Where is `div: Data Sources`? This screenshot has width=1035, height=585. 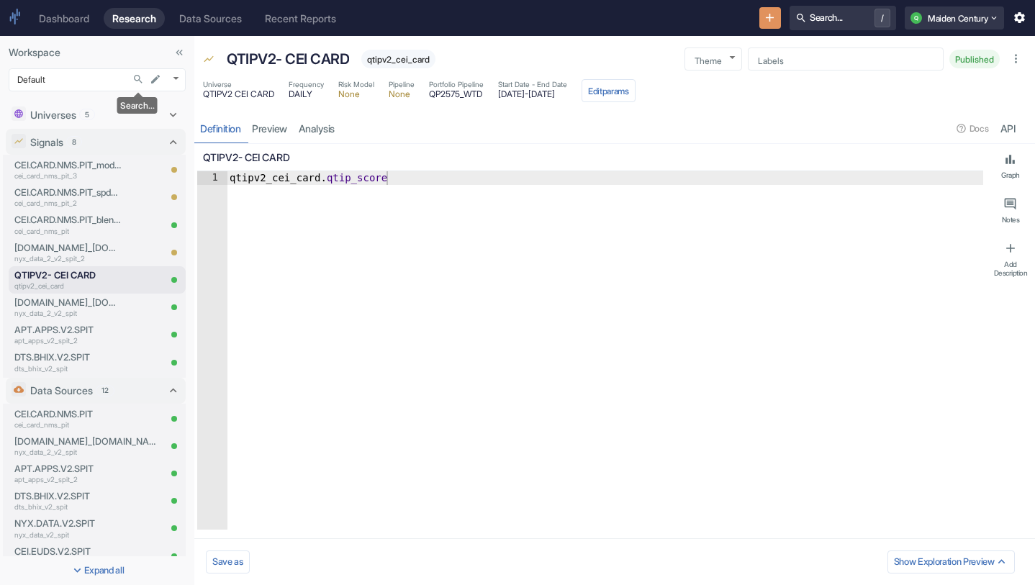 div: Data Sources is located at coordinates (210, 18).